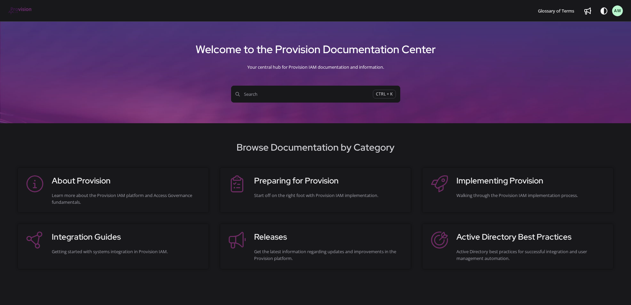 Image resolution: width=631 pixels, height=305 pixels. What do you see at coordinates (531, 181) in the screenshot?
I see `h3: Implementing Provision` at bounding box center [531, 181].